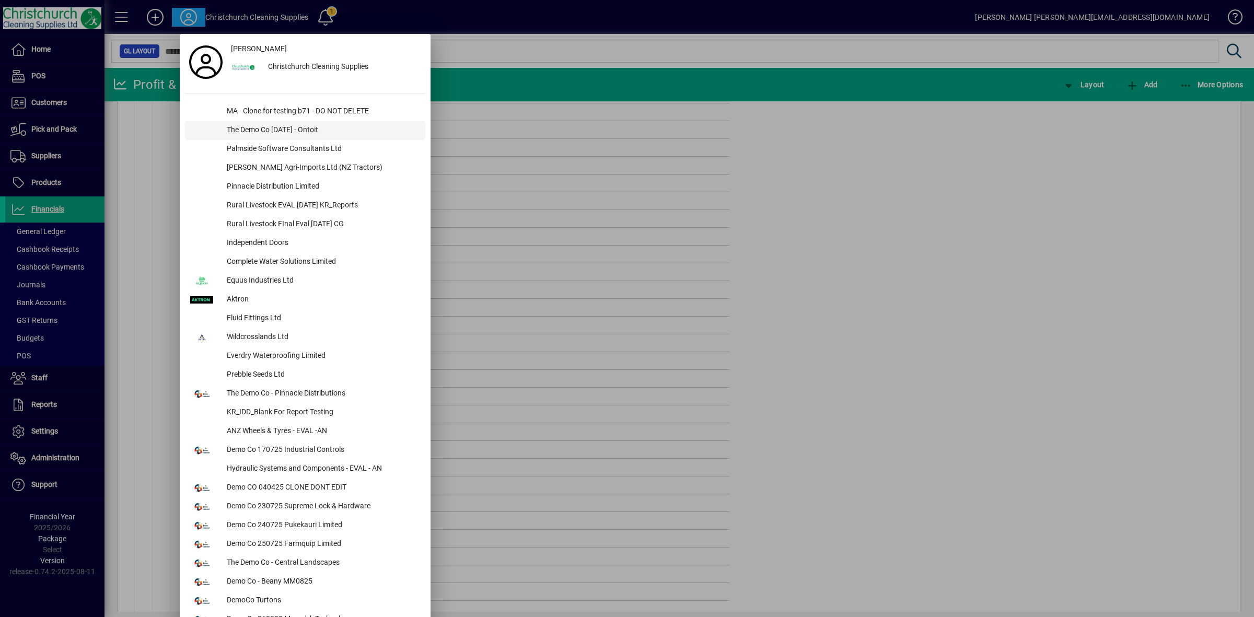 The image size is (1254, 617). What do you see at coordinates (305, 601) in the screenshot?
I see `button: DemoCo Turtons` at bounding box center [305, 601].